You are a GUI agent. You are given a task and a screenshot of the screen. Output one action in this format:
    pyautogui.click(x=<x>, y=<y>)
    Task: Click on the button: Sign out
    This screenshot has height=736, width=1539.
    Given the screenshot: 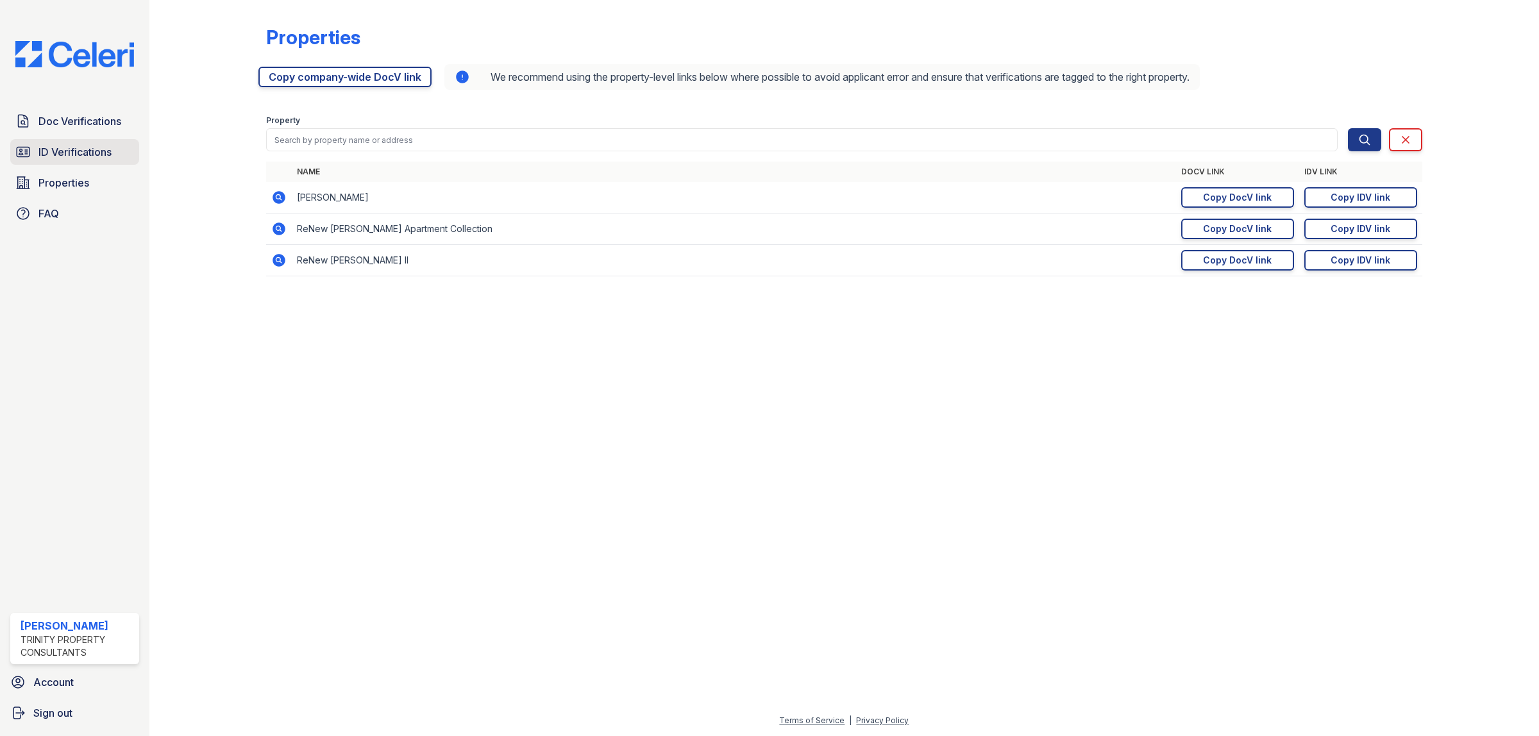 What is the action you would take?
    pyautogui.click(x=74, y=713)
    